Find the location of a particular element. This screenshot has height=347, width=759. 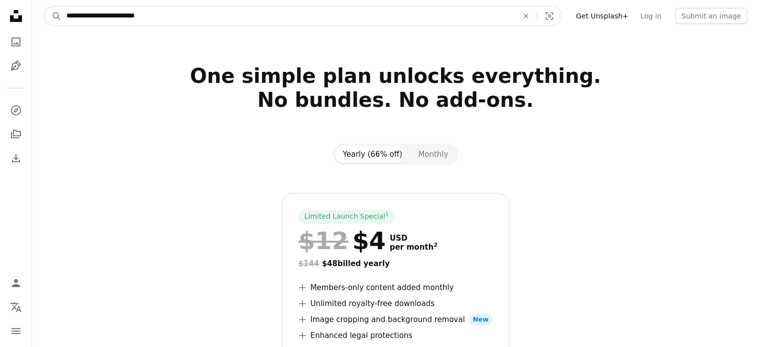

button: Visual search is located at coordinates (550, 16).